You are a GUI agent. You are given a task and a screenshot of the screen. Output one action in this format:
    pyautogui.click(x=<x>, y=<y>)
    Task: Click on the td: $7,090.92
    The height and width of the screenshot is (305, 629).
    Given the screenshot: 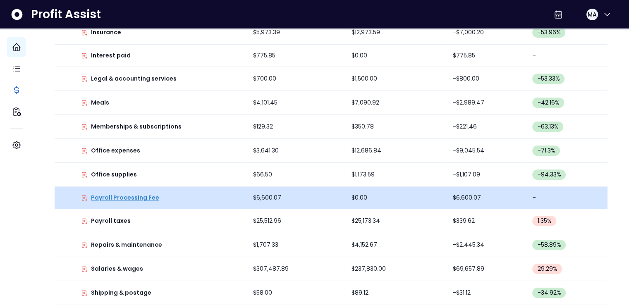 What is the action you would take?
    pyautogui.click(x=396, y=103)
    